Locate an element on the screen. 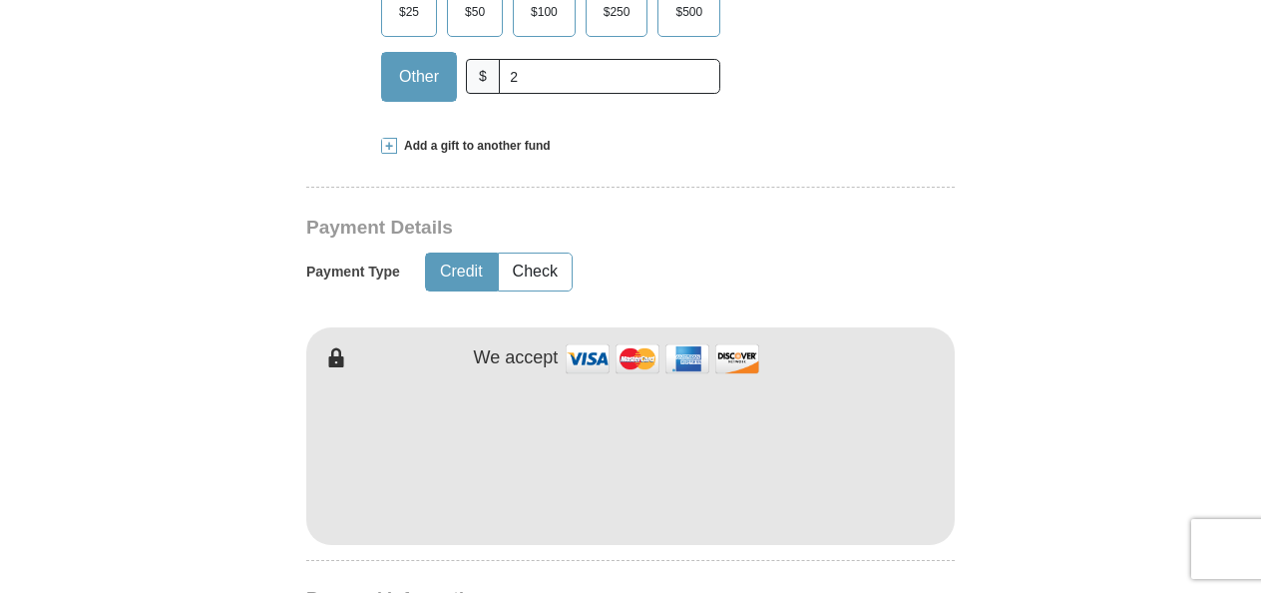  input: Other Amount is located at coordinates (610, 76).